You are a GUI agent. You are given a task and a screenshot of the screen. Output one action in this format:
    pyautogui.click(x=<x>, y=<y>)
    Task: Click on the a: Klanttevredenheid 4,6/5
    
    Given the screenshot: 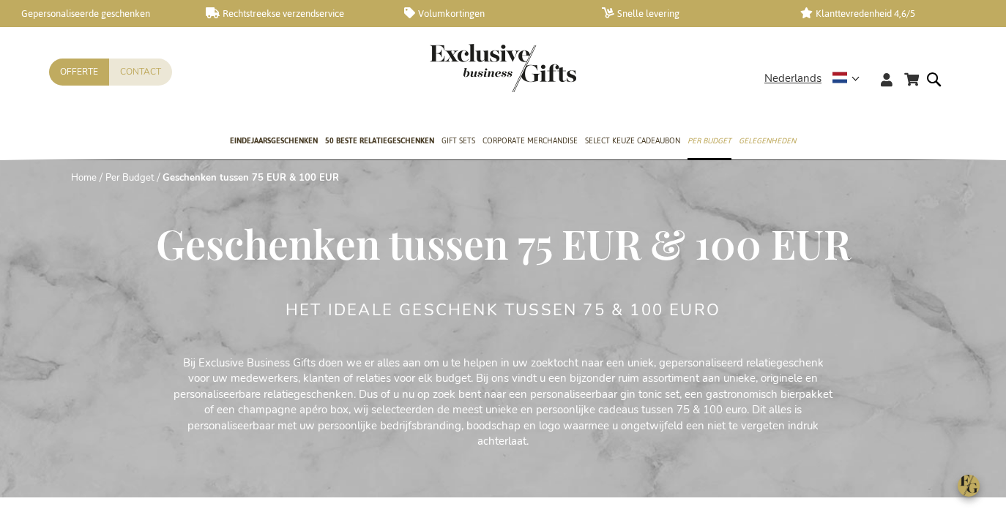 What is the action you would take?
    pyautogui.click(x=887, y=13)
    